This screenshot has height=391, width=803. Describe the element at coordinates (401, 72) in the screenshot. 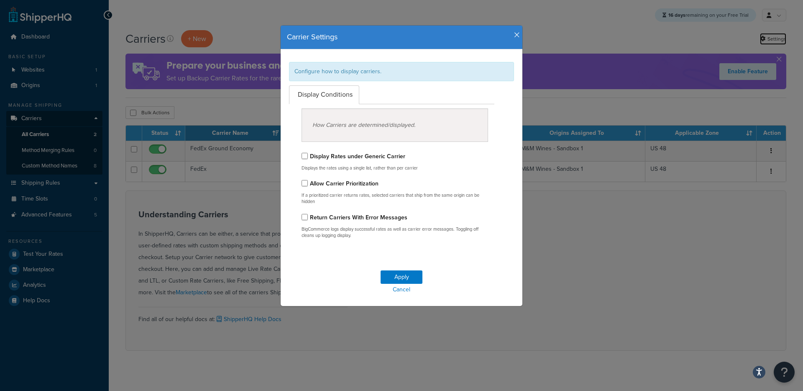

I see `div: Configure how to display carriers.` at that location.